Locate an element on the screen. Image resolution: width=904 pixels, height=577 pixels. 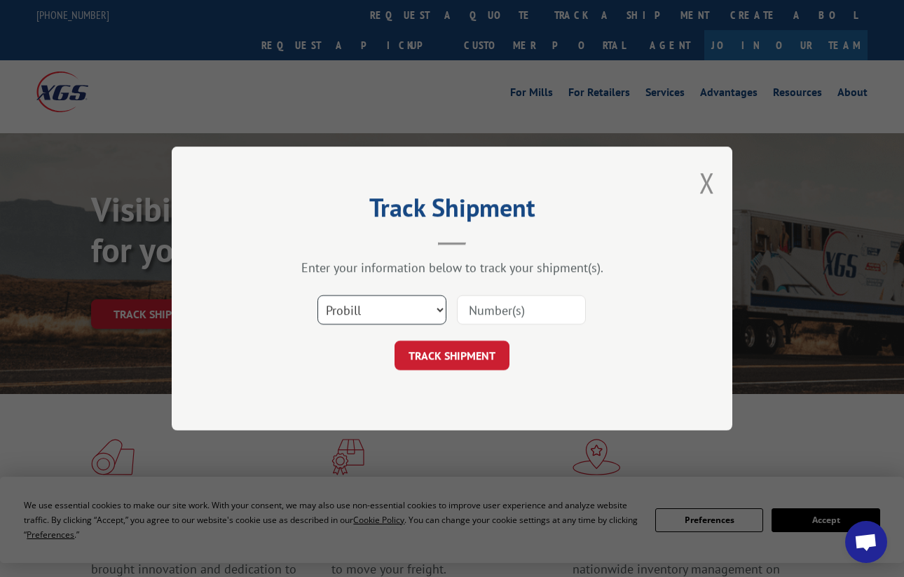
div: Enter your information below to track your shipment(s). is located at coordinates (452, 267).